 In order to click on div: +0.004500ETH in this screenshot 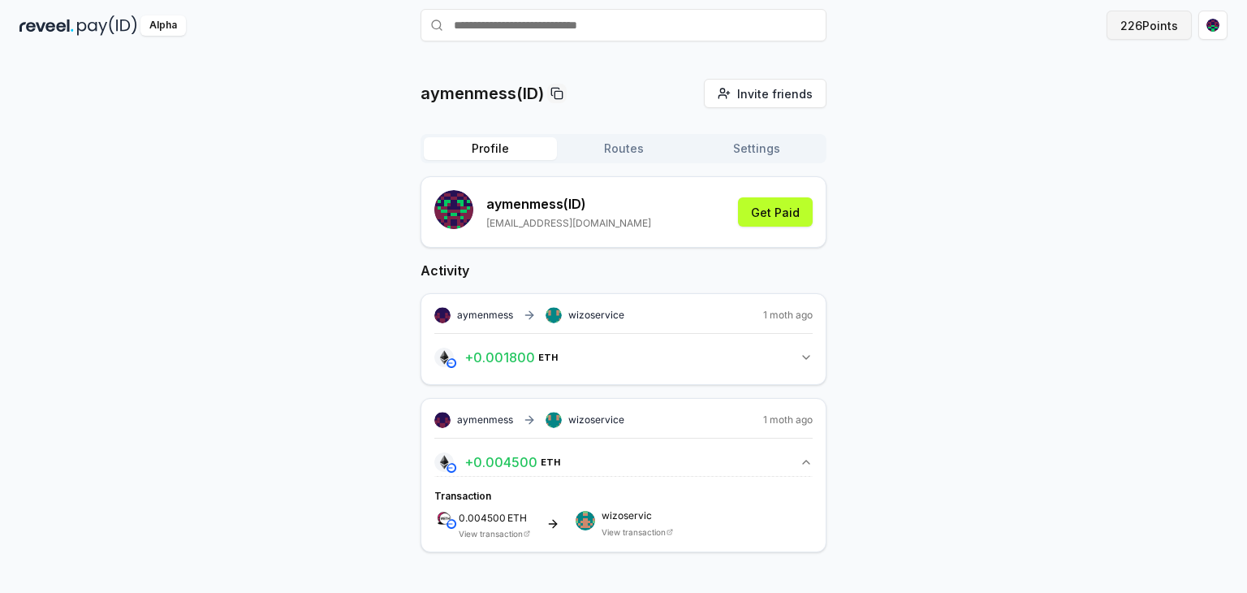, I will do `click(624, 507)`.